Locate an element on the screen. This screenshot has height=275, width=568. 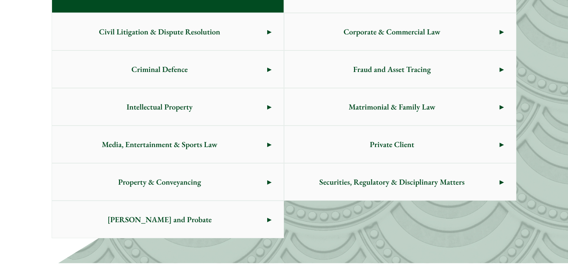
a: Civil Litigation & Dispute Resolution is located at coordinates (168, 32).